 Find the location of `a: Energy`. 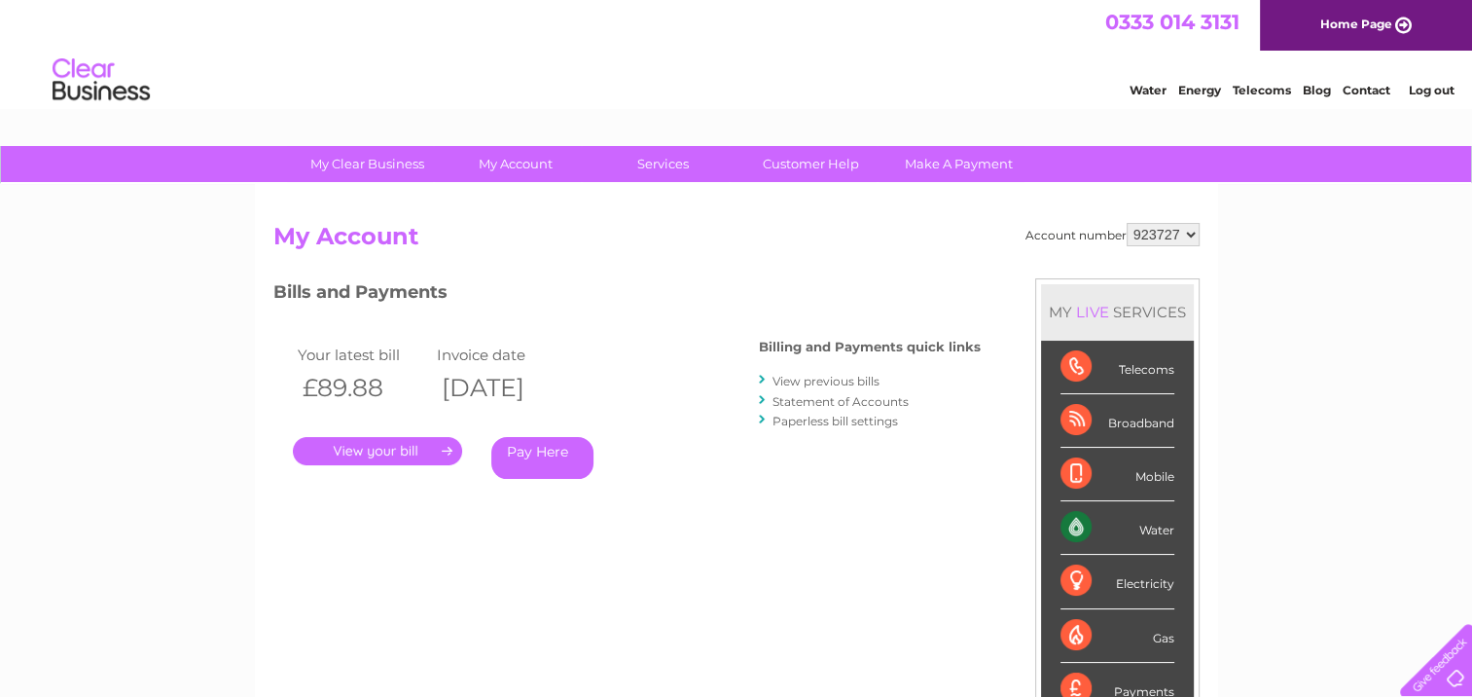

a: Energy is located at coordinates (1200, 90).